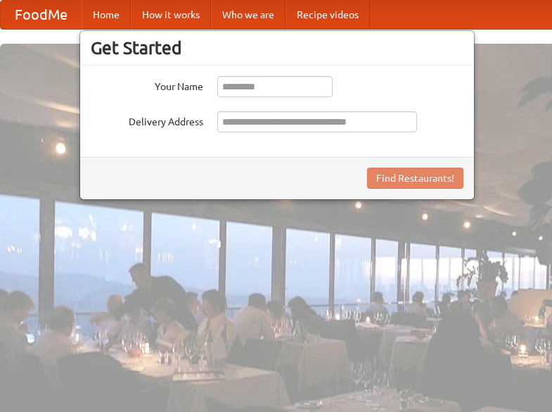 The image size is (552, 412). Describe the element at coordinates (277, 48) in the screenshot. I see `h3: Get Started` at that location.